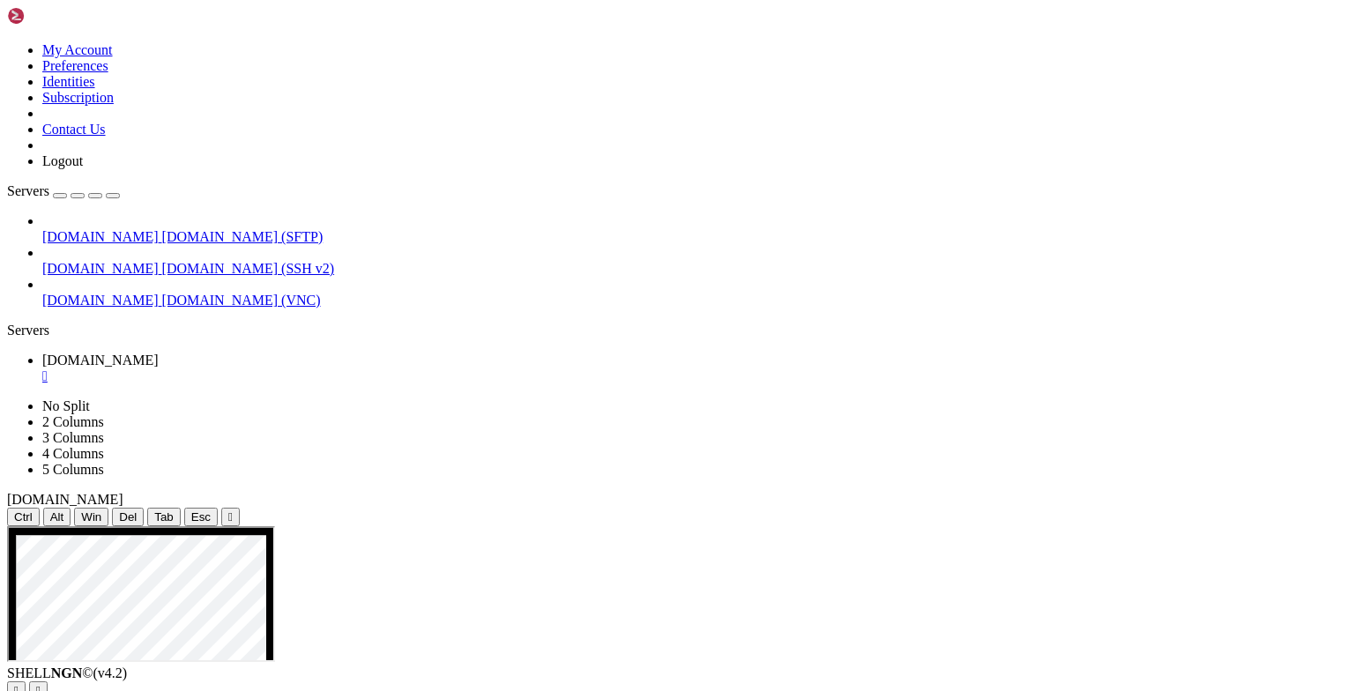  I want to click on a: 4 Columns, so click(73, 453).